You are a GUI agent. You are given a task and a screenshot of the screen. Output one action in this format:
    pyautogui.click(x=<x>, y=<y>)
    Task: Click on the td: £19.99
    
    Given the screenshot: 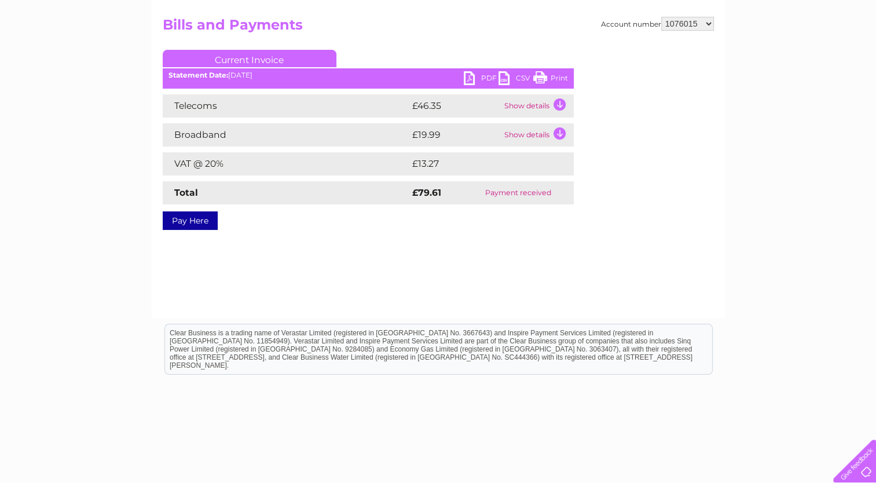 What is the action you would take?
    pyautogui.click(x=455, y=135)
    